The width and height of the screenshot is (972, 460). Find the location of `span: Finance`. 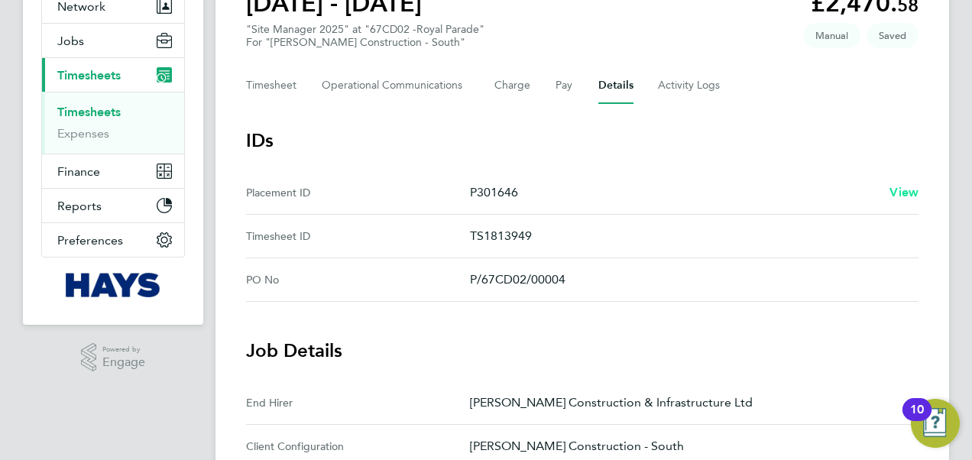

span: Finance is located at coordinates (79, 171).